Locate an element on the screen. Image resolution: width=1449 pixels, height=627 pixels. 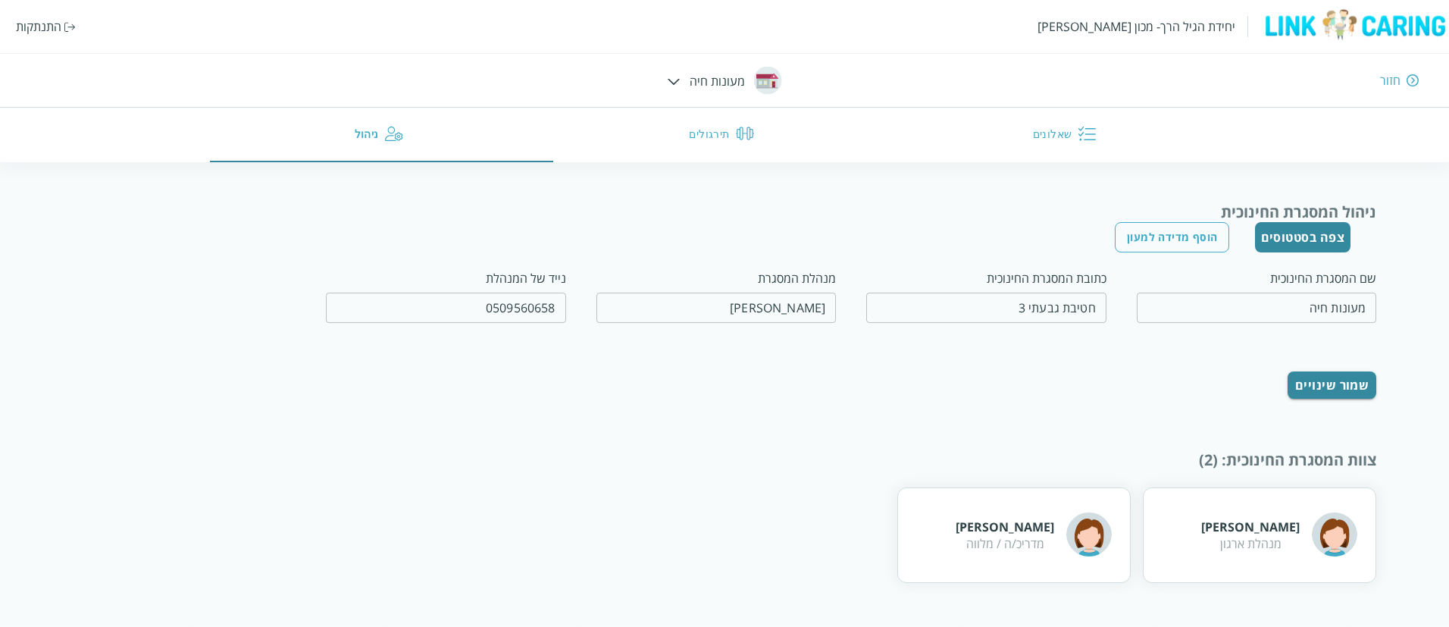
div: נייד של המנהלת is located at coordinates (446, 278).